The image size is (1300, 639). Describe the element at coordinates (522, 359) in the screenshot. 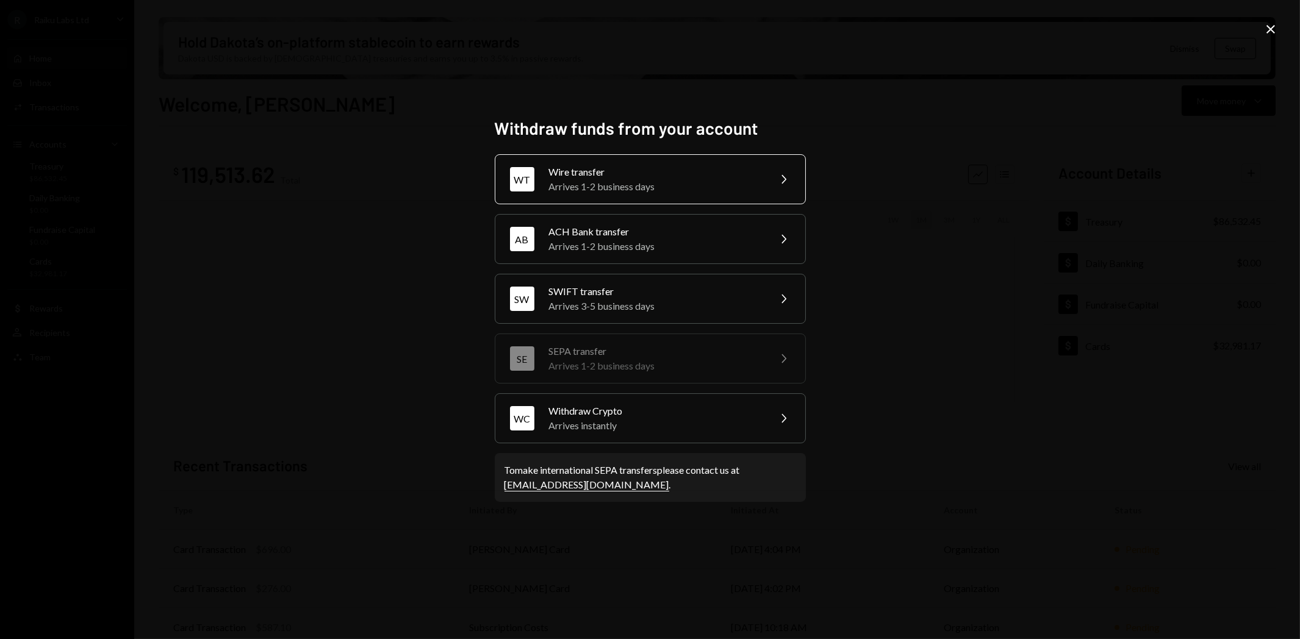

I see `div: SE` at that location.